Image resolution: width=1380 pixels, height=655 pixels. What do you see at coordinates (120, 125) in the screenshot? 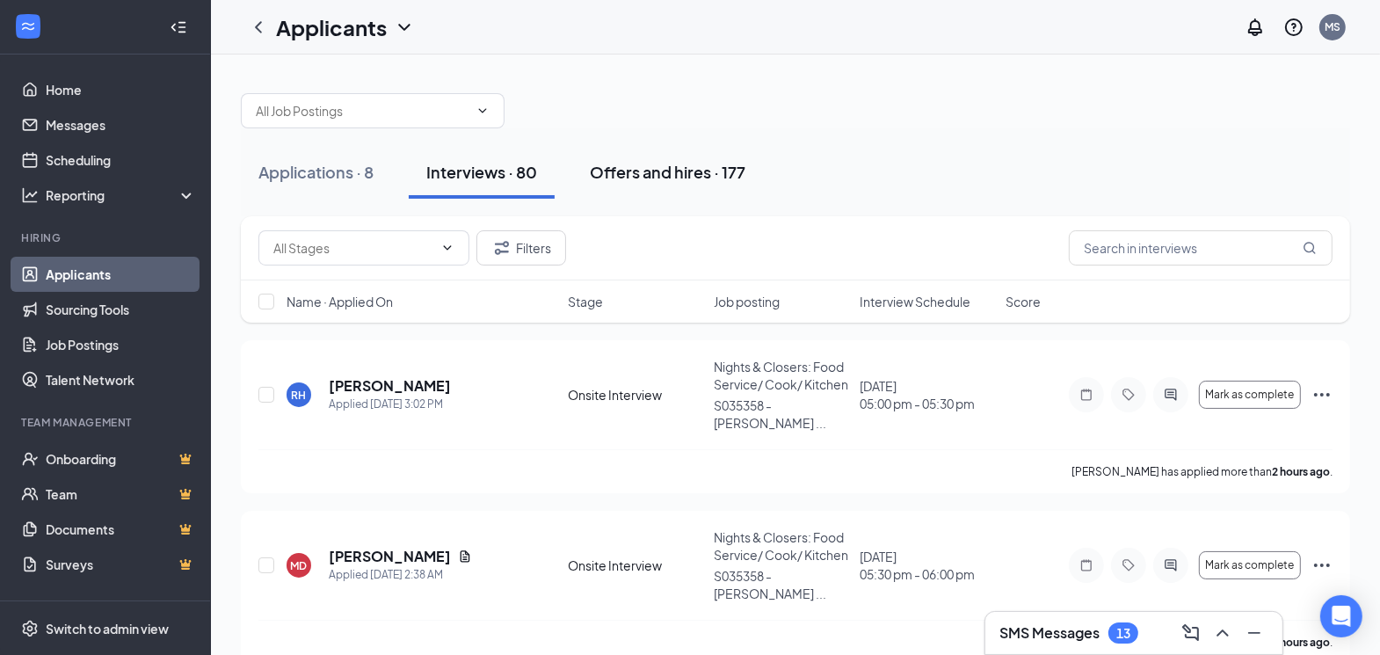
I see `a: Messages` at bounding box center [120, 125].